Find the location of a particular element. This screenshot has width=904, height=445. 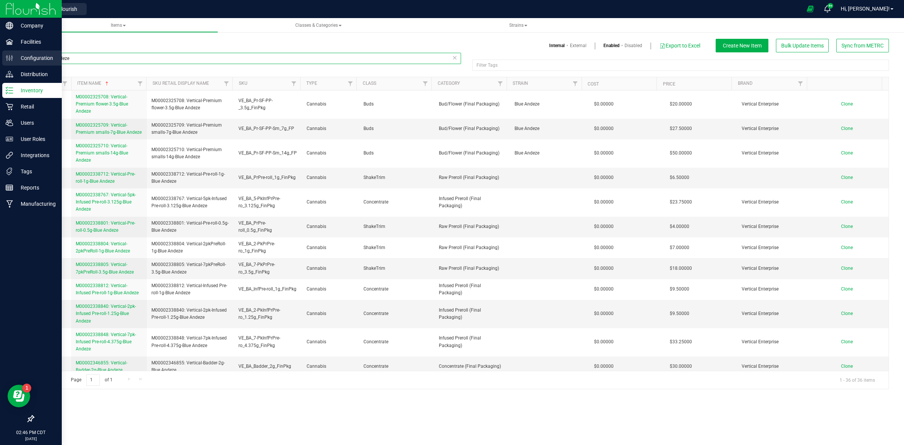

span: M00002346855: Vertical-Badder-2g-Blue Andeze is located at coordinates (190, 366).